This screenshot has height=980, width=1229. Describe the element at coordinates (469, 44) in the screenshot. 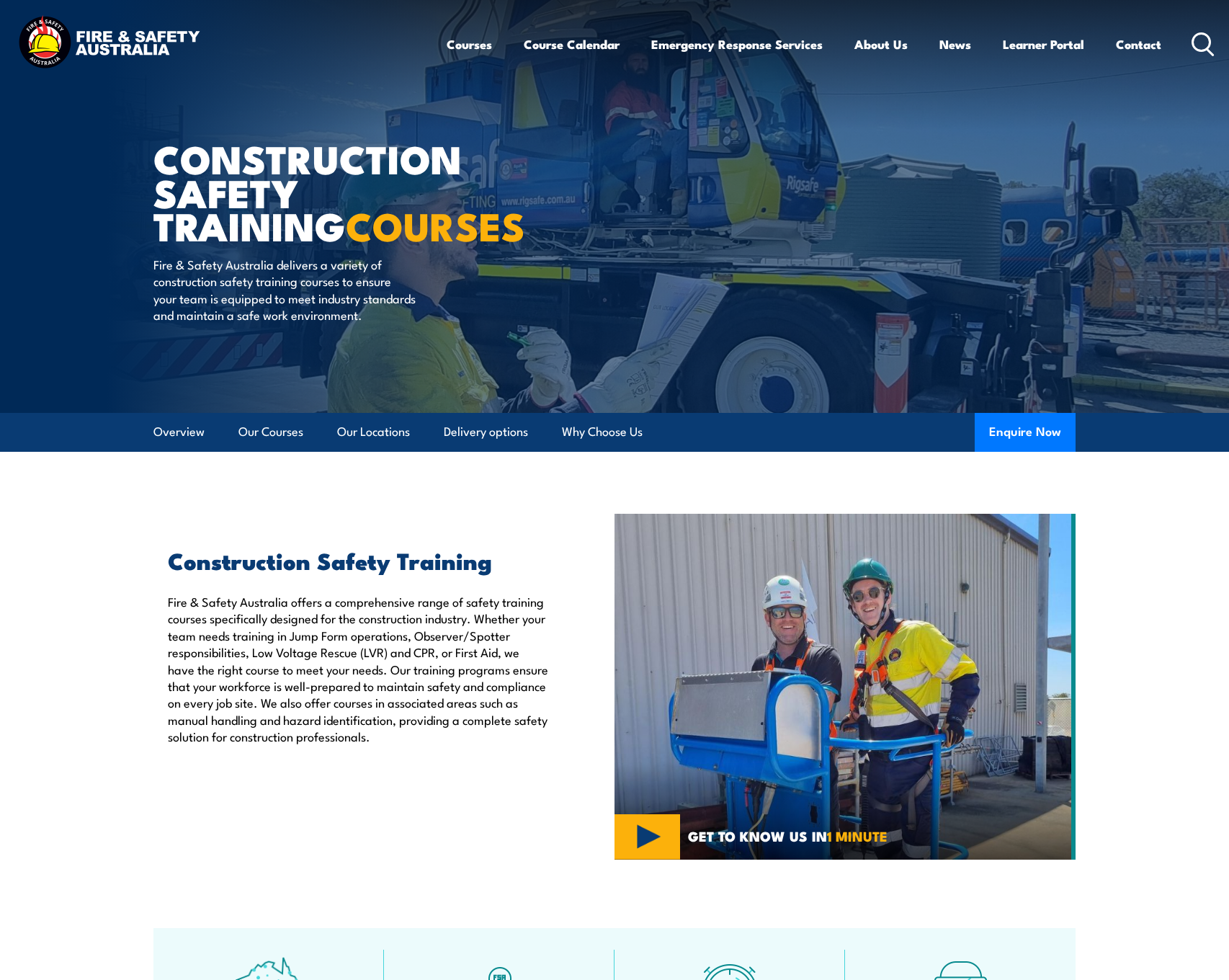

I see `a: Courses` at that location.